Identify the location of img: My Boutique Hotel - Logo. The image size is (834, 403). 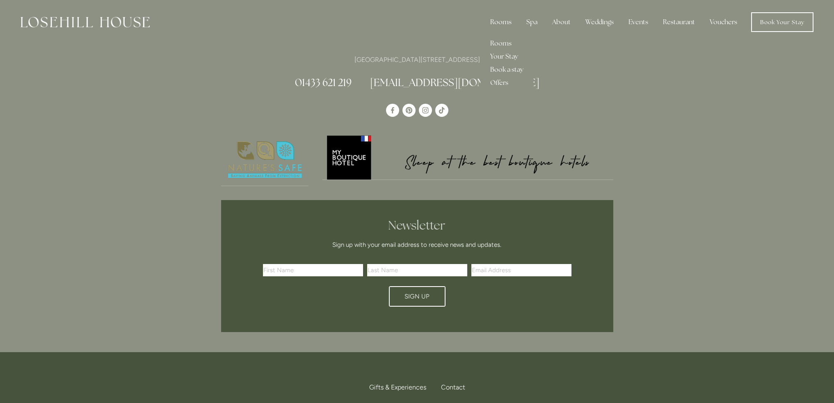
(468, 157).